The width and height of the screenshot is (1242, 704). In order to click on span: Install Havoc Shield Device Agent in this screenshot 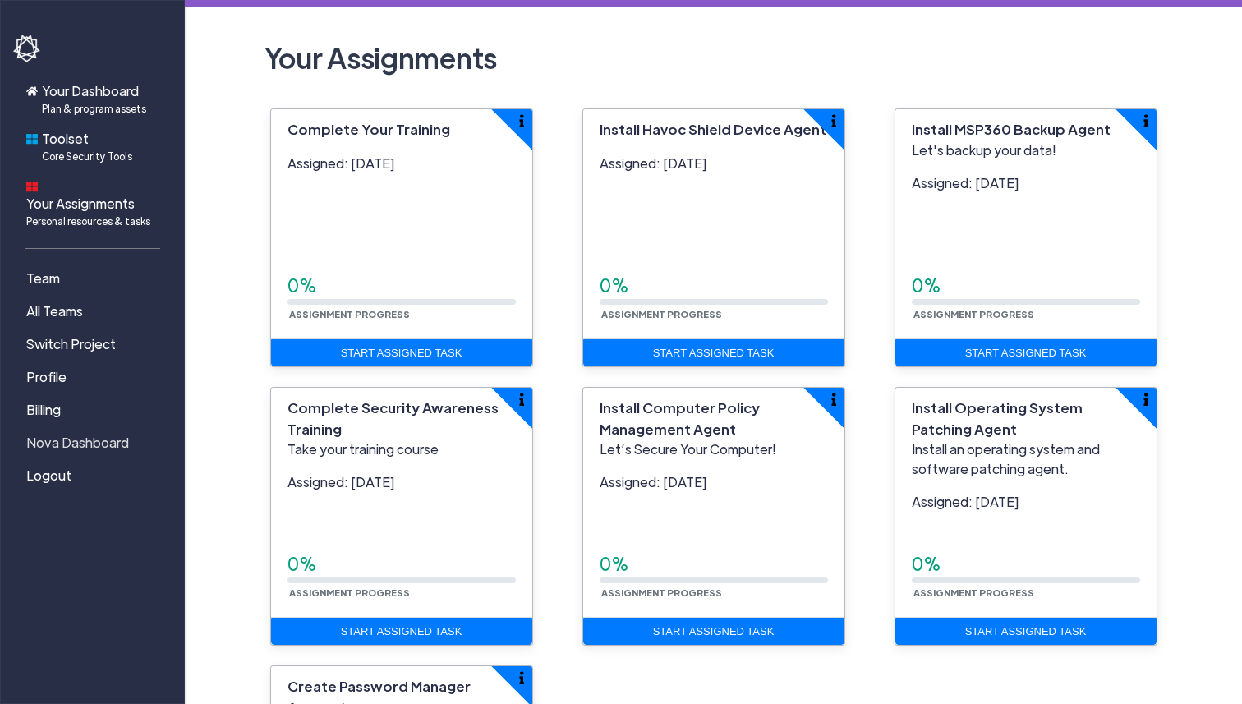, I will do `click(713, 129)`.